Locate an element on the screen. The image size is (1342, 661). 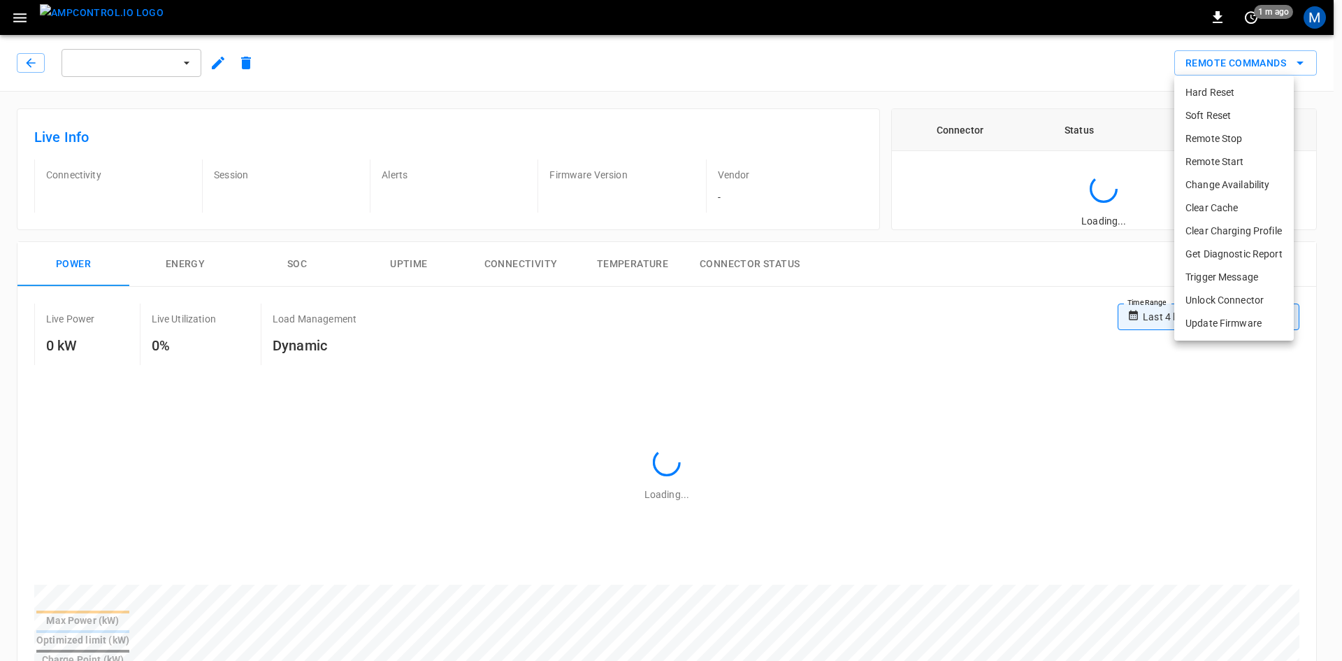
li: Remote Start is located at coordinates (1234, 162).